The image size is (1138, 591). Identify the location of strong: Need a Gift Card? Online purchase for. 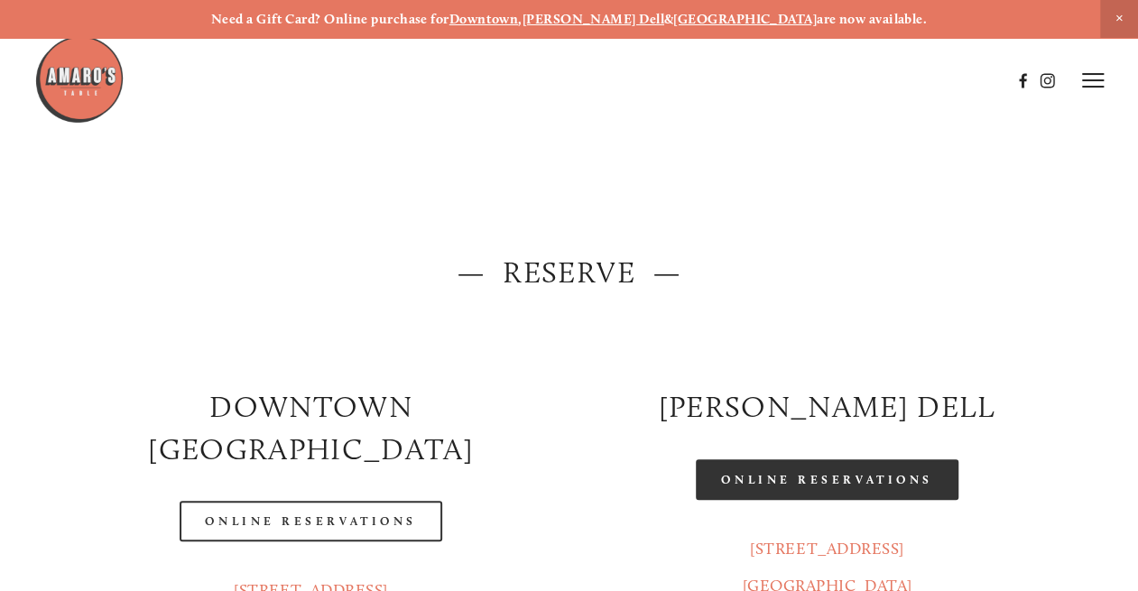
(330, 19).